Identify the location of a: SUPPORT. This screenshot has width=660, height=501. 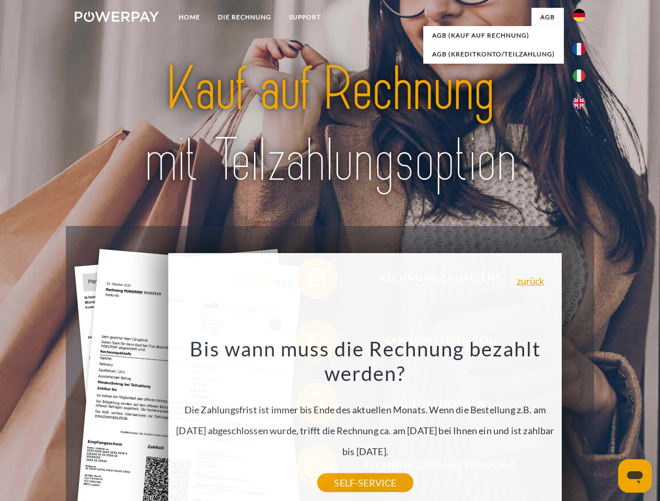
(305, 17).